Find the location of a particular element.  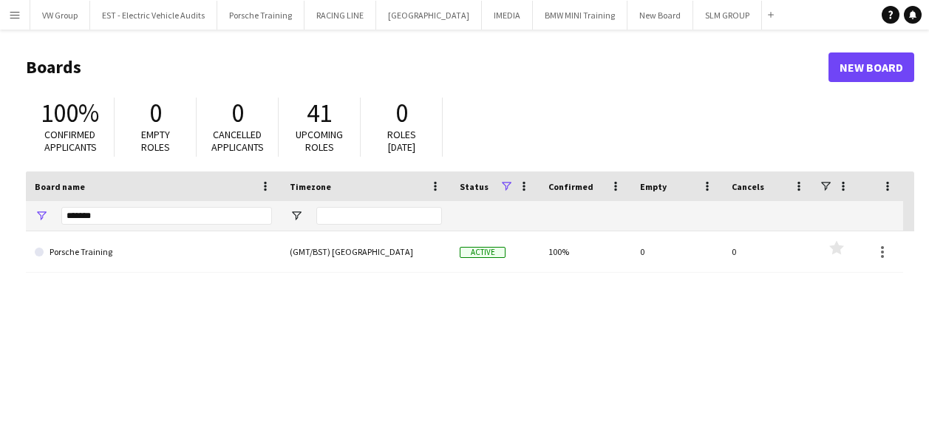

button: SLM GROUP is located at coordinates (727, 15).